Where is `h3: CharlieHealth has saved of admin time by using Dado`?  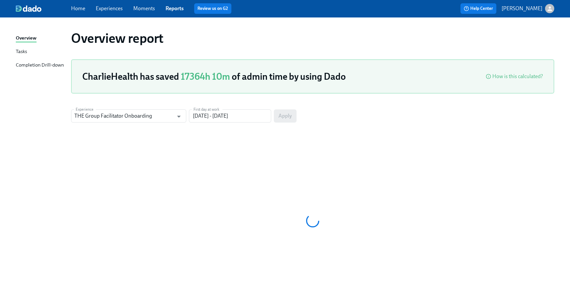
h3: CharlieHealth has saved of admin time by using Dado is located at coordinates (214, 76).